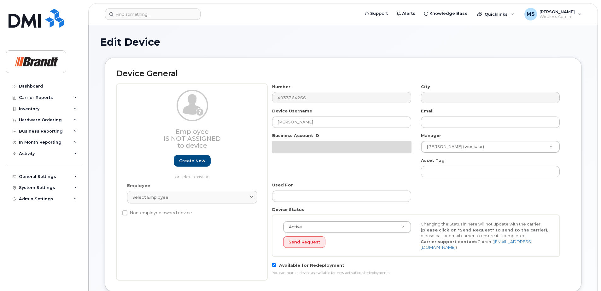 The height and width of the screenshot is (291, 601). What do you see at coordinates (192, 139) in the screenshot?
I see `span: Is not assigned` at bounding box center [192, 139].